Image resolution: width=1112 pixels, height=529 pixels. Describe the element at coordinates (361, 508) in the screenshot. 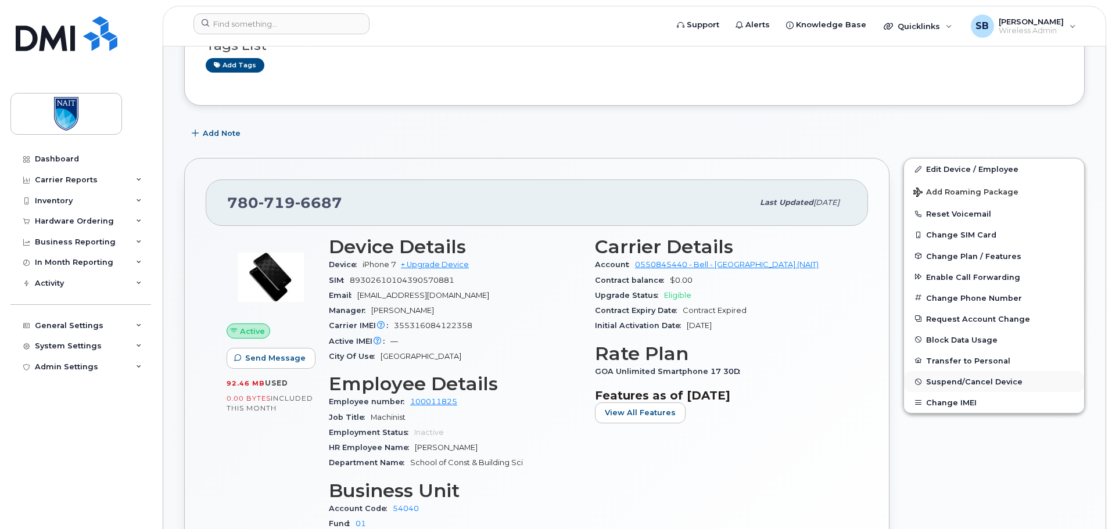

I see `span: Account Code` at that location.